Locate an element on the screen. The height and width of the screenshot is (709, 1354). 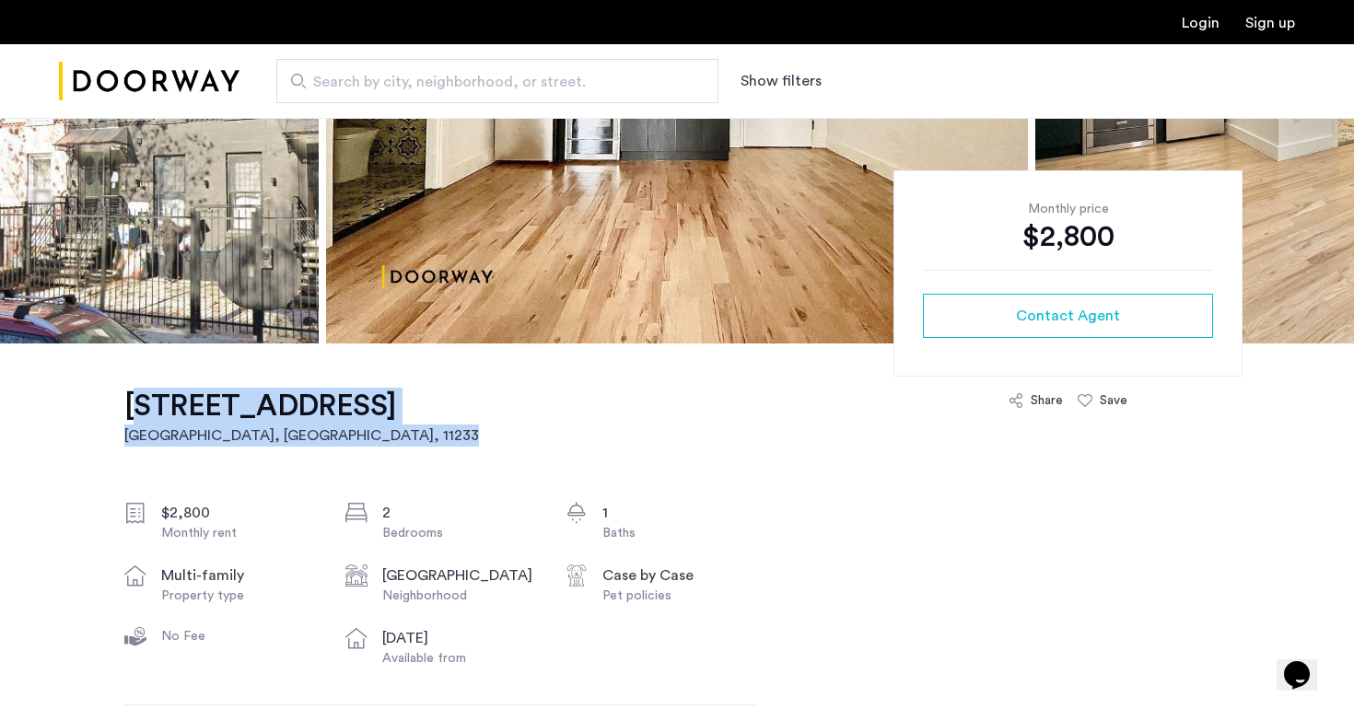
div: Case by Case is located at coordinates (680, 576).